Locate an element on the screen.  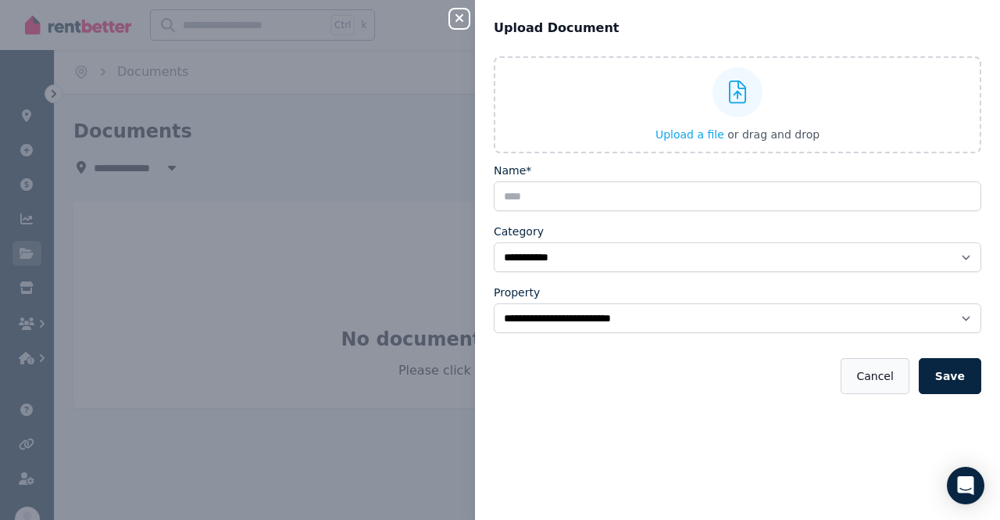
span: Upload a file is located at coordinates (690, 134).